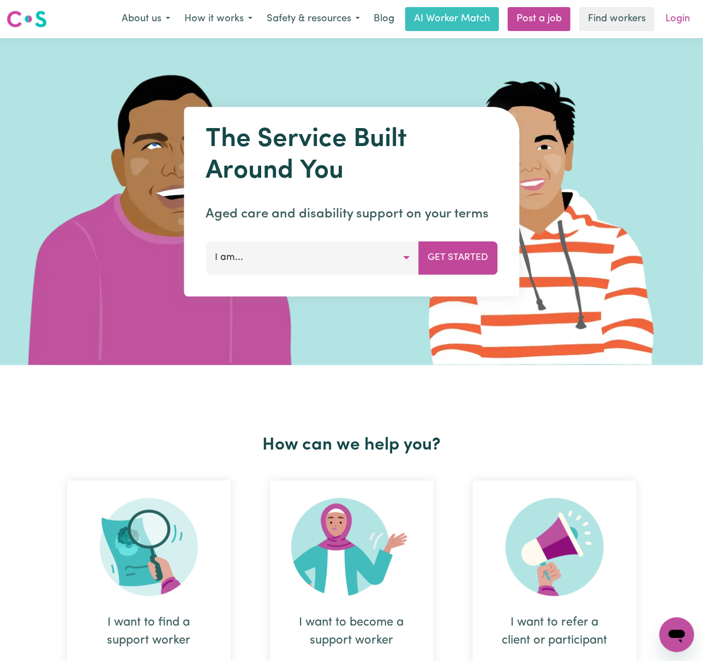  What do you see at coordinates (617, 19) in the screenshot?
I see `a: Find workers` at bounding box center [617, 19].